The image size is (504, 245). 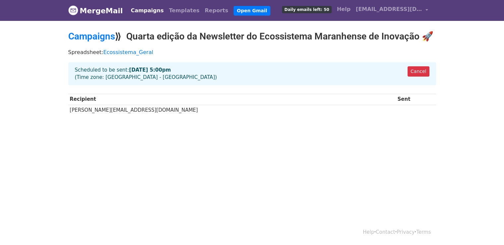 I want to click on img: MergeMail logo, so click(x=73, y=10).